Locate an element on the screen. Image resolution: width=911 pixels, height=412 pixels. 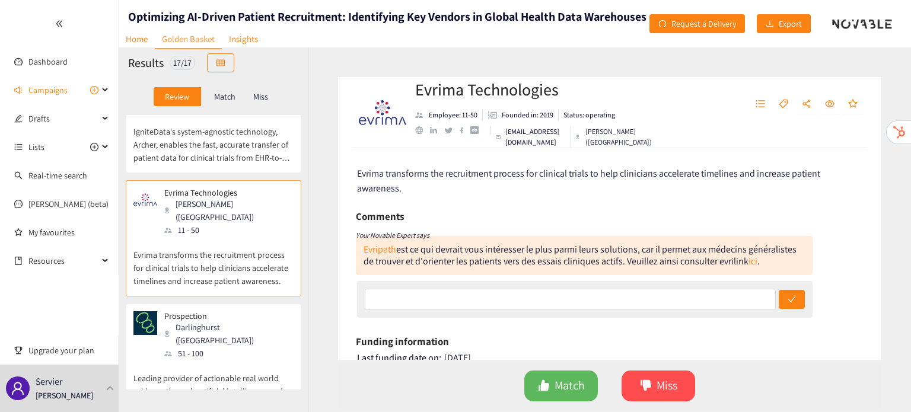
li: Founded in year is located at coordinates (521, 115).